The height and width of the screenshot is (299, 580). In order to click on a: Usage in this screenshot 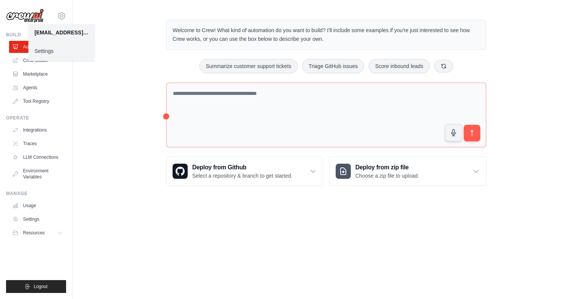, I will do `click(37, 205)`.